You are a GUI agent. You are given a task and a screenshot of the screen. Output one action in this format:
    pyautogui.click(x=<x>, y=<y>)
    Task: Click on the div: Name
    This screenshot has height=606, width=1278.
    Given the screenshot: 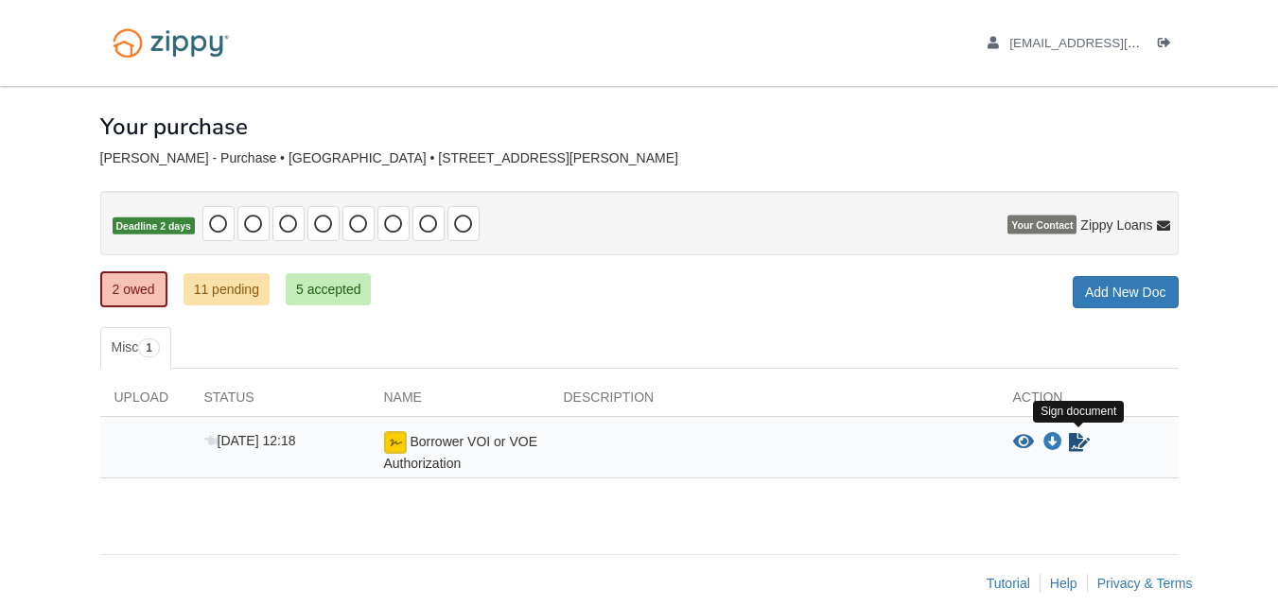 What is the action you would take?
    pyautogui.click(x=460, y=402)
    